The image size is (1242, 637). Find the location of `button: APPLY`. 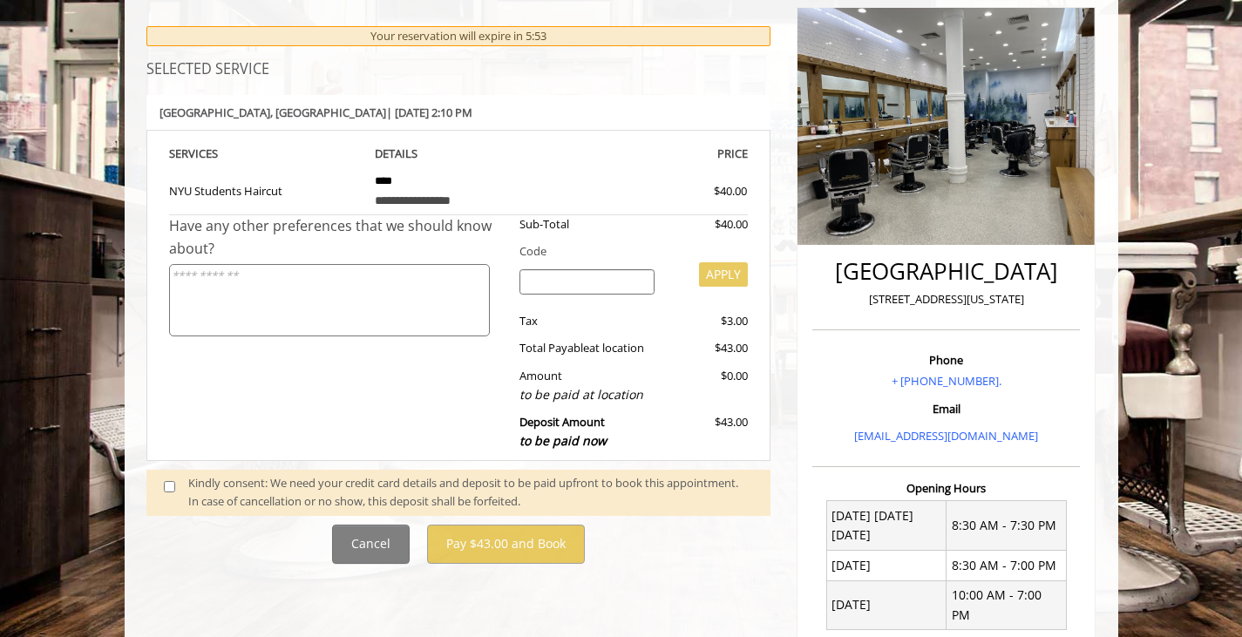

button: APPLY is located at coordinates (723, 274).